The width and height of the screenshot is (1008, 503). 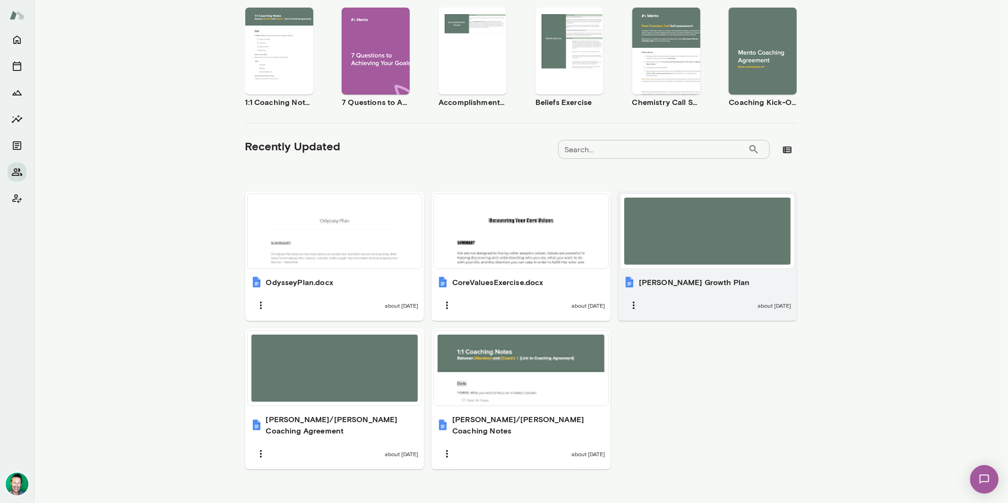 I want to click on img: Thomas/Brian Coaching Agreement, so click(x=257, y=425).